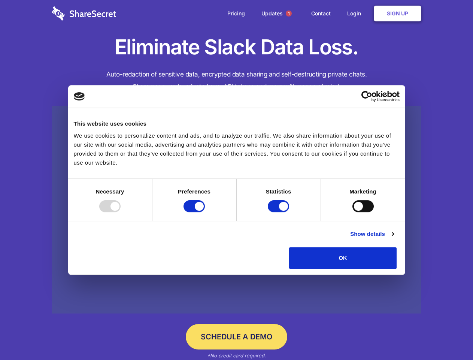  What do you see at coordinates (237, 209) in the screenshot?
I see `a: Wistia video thumbnail` at bounding box center [237, 209].